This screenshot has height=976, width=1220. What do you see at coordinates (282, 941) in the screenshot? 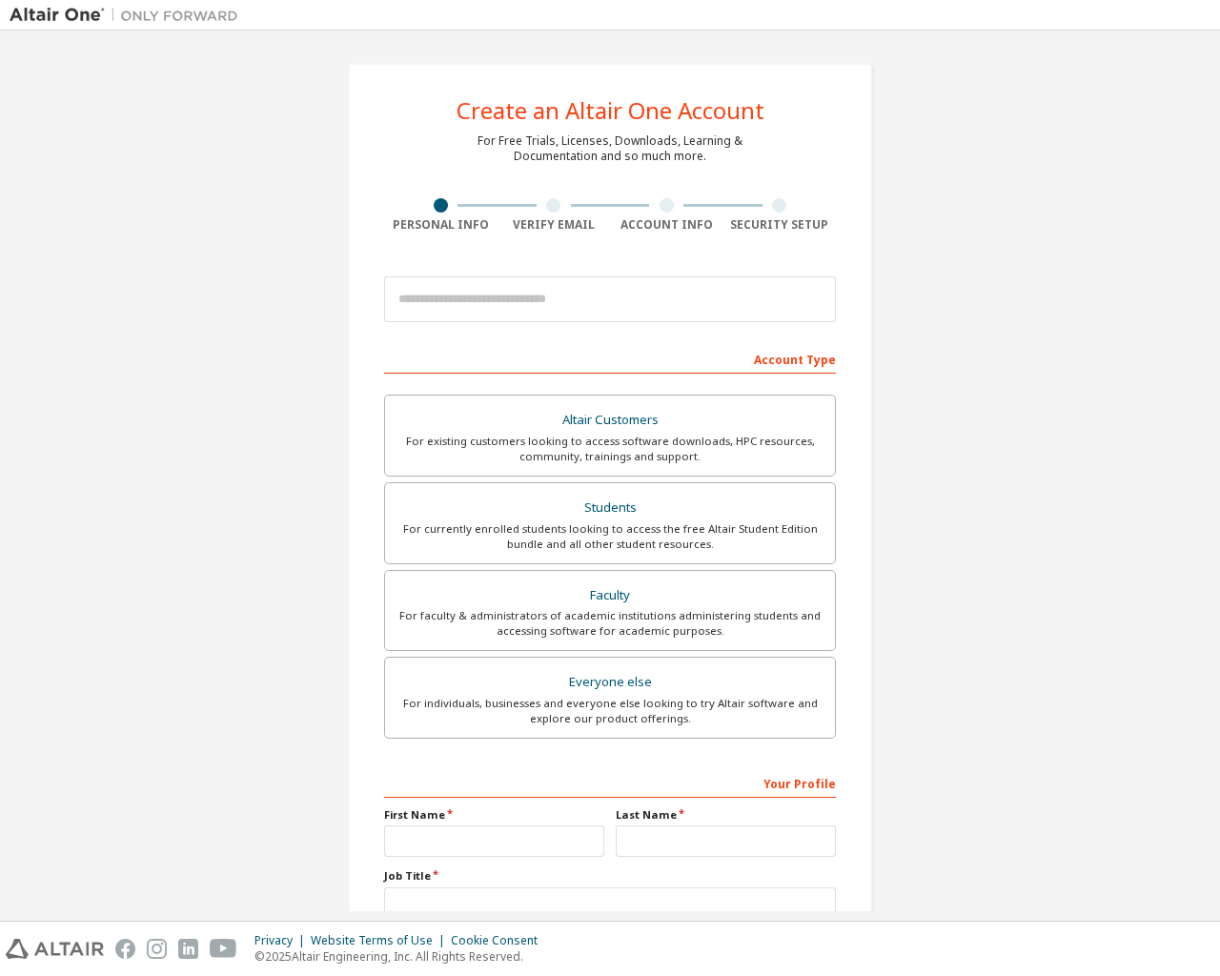
I see `div: Privacy` at bounding box center [282, 941].